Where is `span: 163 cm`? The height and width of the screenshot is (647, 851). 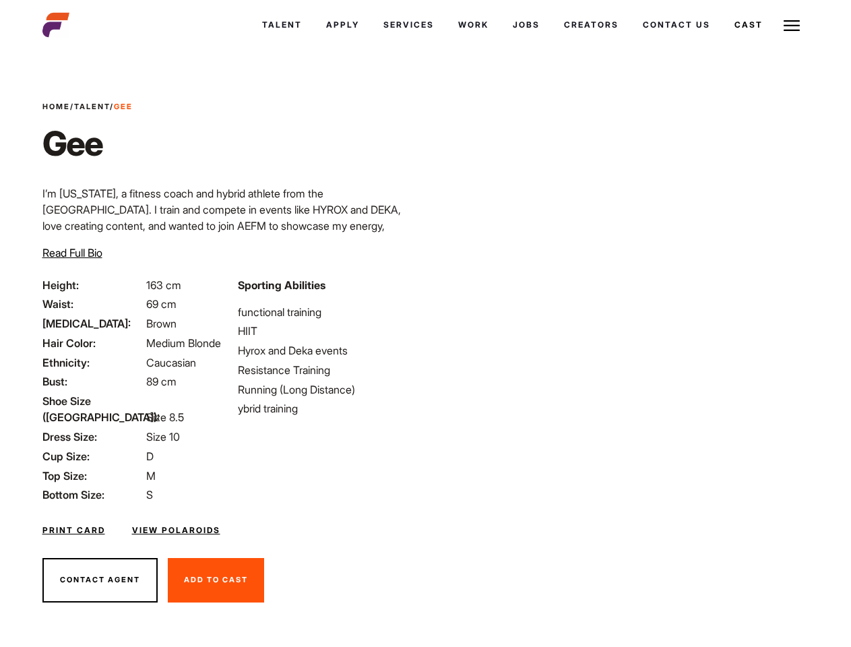
span: 163 cm is located at coordinates (164, 285).